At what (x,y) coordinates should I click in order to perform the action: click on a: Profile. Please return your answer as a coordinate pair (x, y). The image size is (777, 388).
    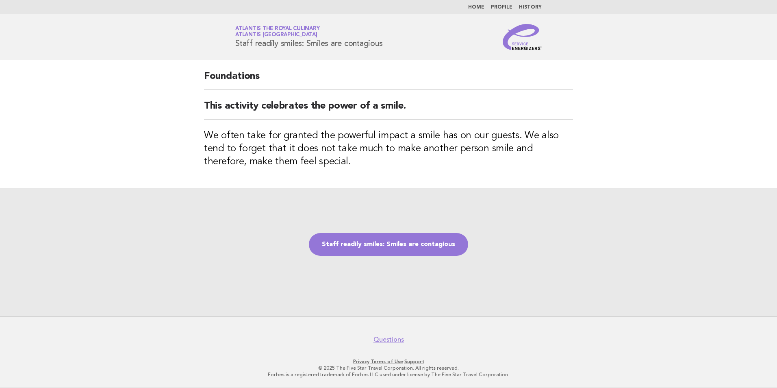
    Looking at the image, I should click on (501, 7).